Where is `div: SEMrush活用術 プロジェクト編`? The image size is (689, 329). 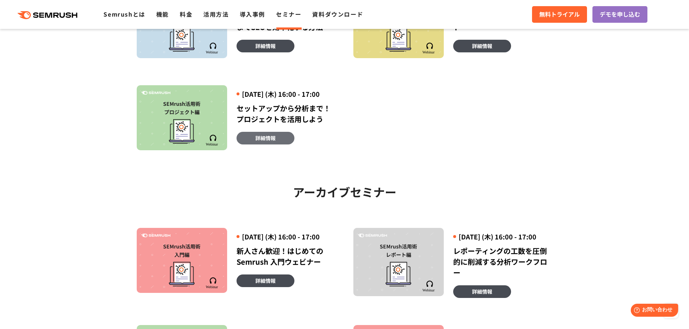 div: SEMrush活用術 プロジェクト編 is located at coordinates (182, 108).